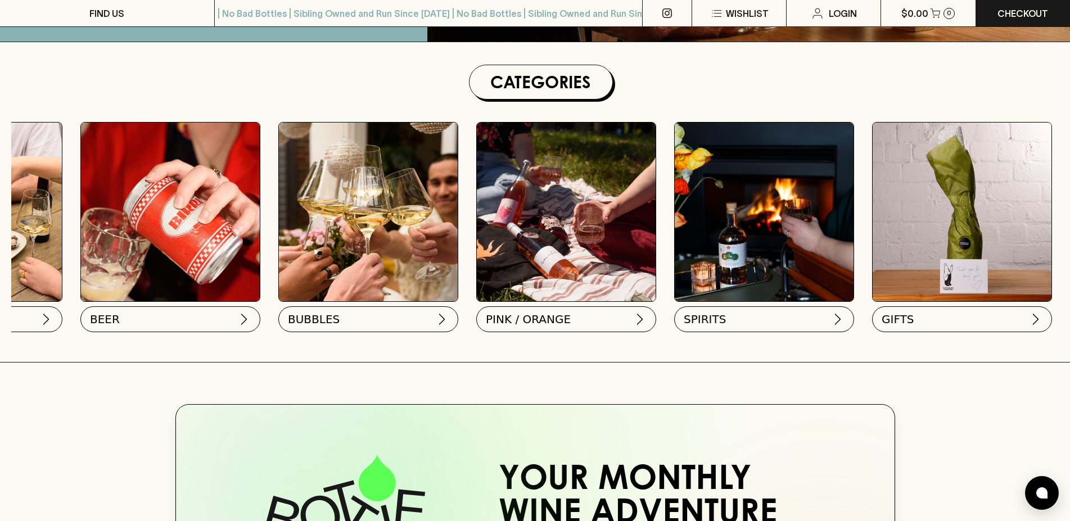 The width and height of the screenshot is (1070, 521). What do you see at coordinates (170, 212) in the screenshot?
I see `img: BIRRA_GOOD-TIMES_INSTA-2 1/optimise?auth=Mjk3MjY0ODMzMw__` at bounding box center [170, 212].